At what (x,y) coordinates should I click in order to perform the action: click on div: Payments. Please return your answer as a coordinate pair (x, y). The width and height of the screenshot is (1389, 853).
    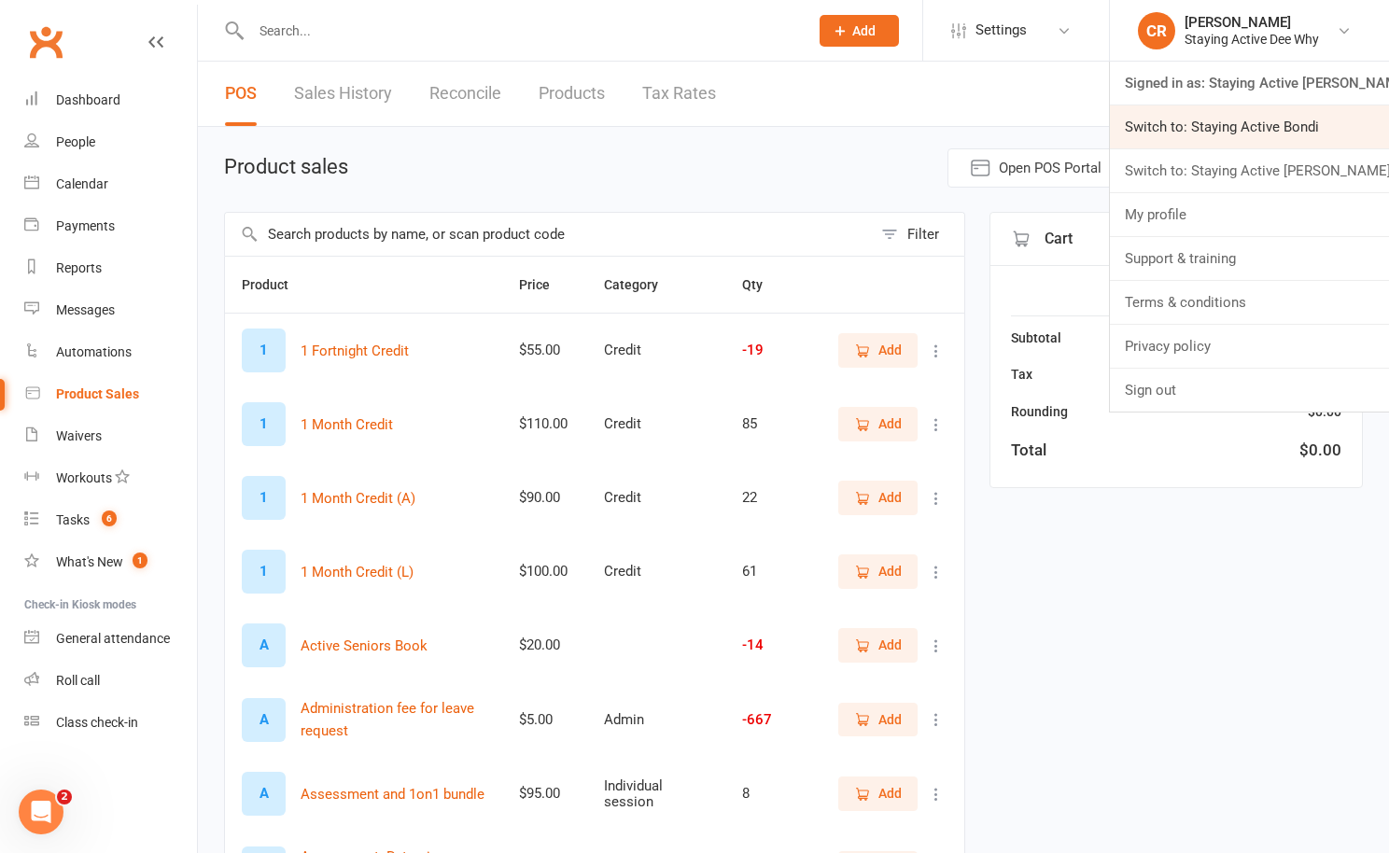
    Looking at the image, I should click on (85, 226).